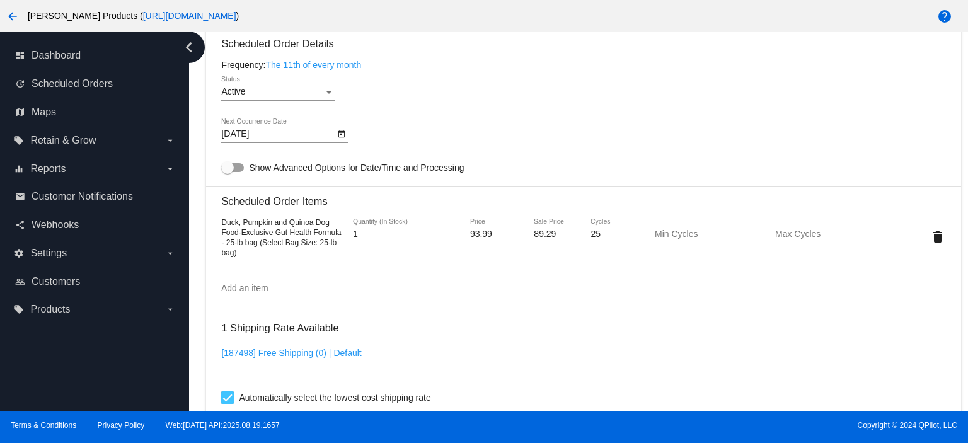  I want to click on mat-icon: help, so click(945, 16).